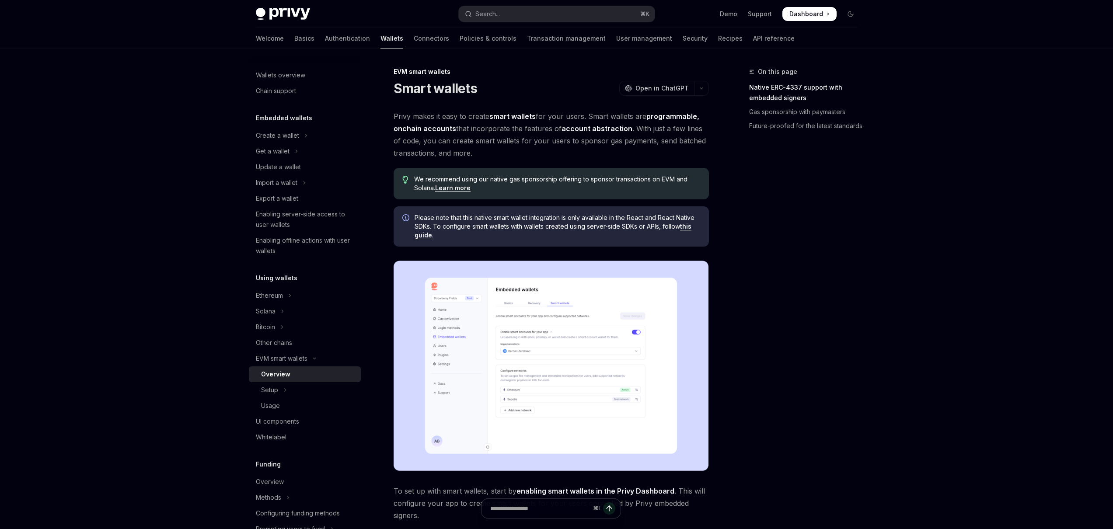 Image resolution: width=1113 pixels, height=529 pixels. I want to click on a: Export a wallet, so click(305, 199).